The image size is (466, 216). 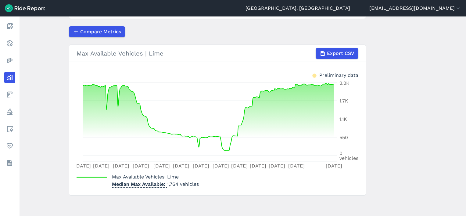 I want to click on a: Policy, so click(x=10, y=112).